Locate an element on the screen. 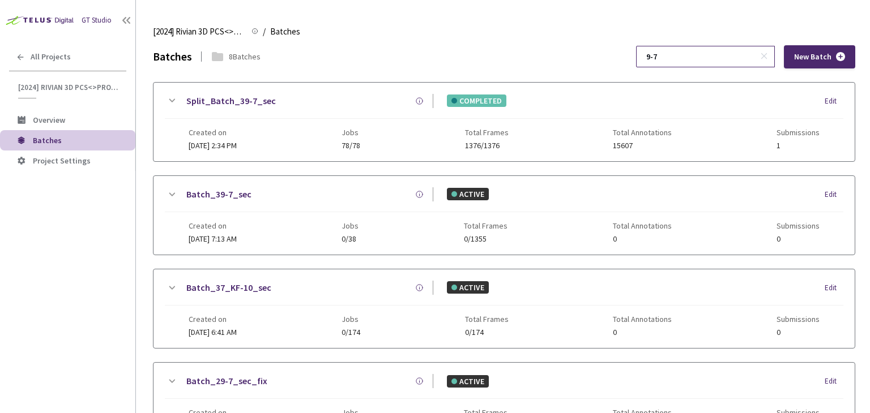 The height and width of the screenshot is (413, 870). a: Batch_37_KF-10_sec is located at coordinates (229, 288).